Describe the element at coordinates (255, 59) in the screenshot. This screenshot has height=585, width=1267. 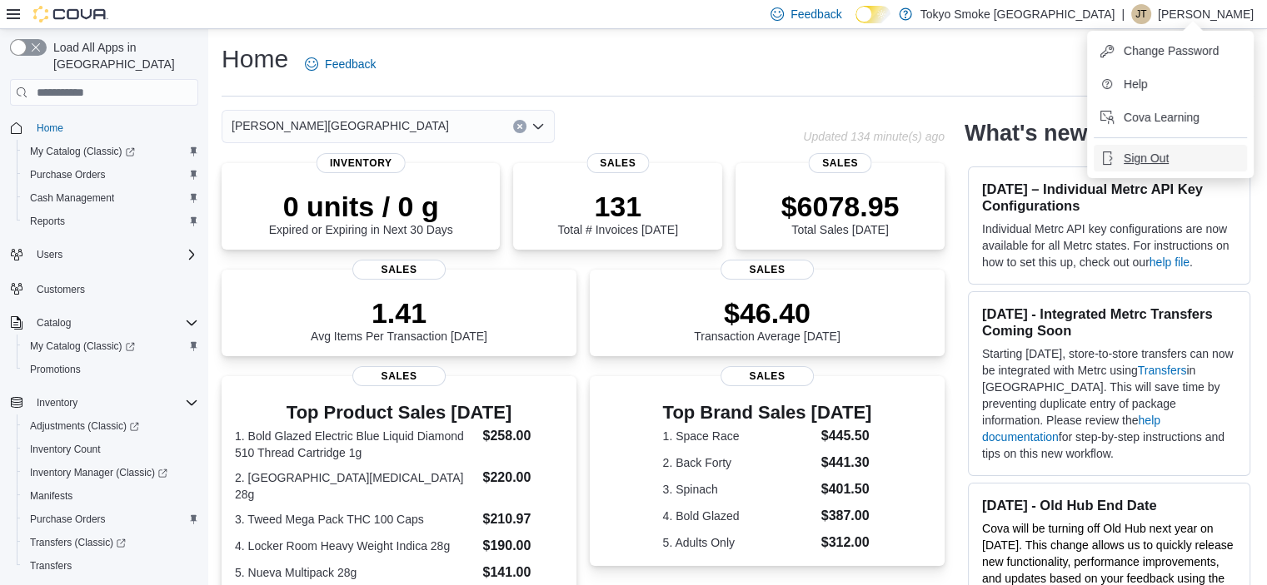
I see `h1: Home` at that location.